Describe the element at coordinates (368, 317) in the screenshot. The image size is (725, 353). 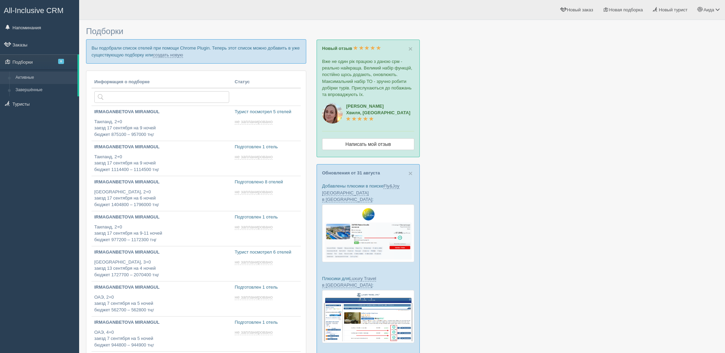
I see `img: luxury-travel-%D0%BF%D0%BE%D0%B4%D0%B1%D0%BE%D1%80%D0%BA%D0%B0-%D1%81%D1%80%D0%BC-%D0%B4%D0%BB%D1...` at that location.